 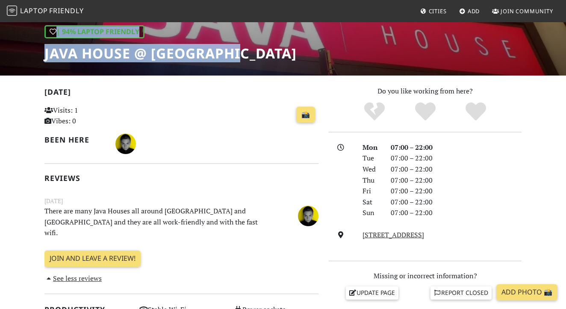 I want to click on div: No, so click(x=374, y=112).